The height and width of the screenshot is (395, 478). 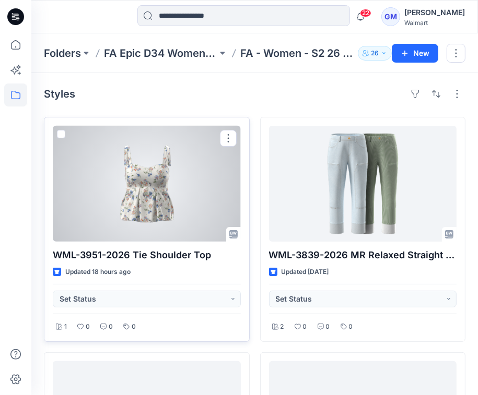 What do you see at coordinates (363, 184) in the screenshot?
I see `a: WML-3839-2026 MR Relaxed Straight Carpenter_Cost Opt` at bounding box center [363, 184].